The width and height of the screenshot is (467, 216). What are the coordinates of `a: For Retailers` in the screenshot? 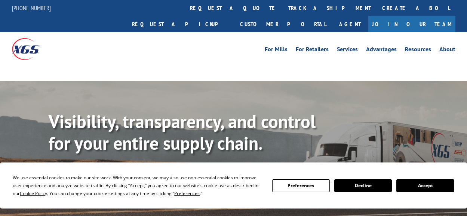 It's located at (312, 51).